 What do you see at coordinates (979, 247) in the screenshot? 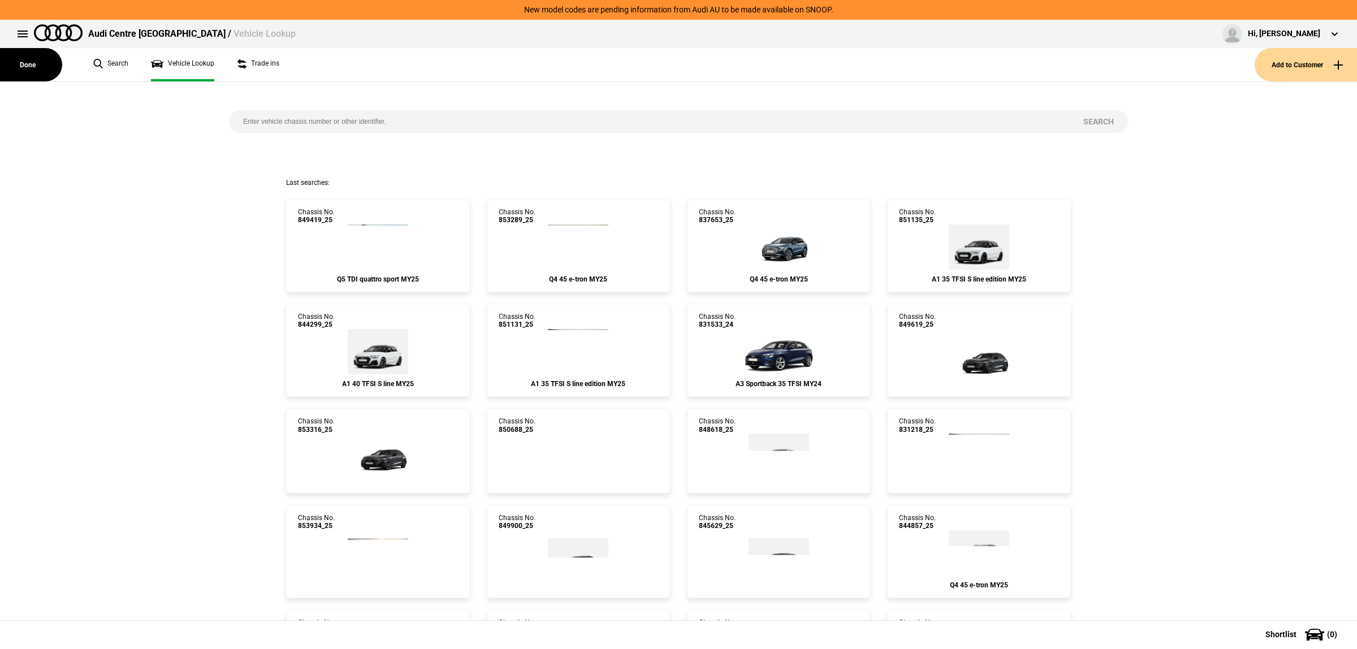
I see `img: Audi_GBACHG_25_ZV_2Y0E_PS1_WA9_6H4_PX2_2Z7_6FB_C5Q_N2T_(Nadin:_2Z7_6FB_6H4_C43_C5Q_N2T_PS1_PX2_WA...` at bounding box center [979, 247].